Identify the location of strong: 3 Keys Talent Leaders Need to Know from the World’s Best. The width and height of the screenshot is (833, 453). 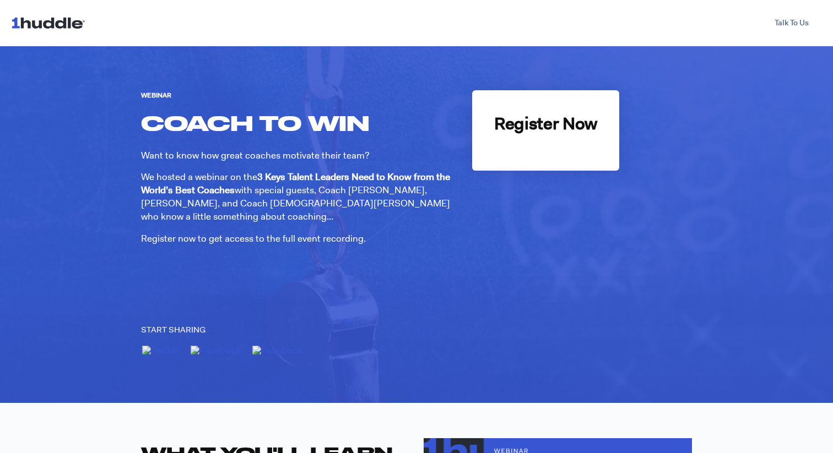
(295, 183).